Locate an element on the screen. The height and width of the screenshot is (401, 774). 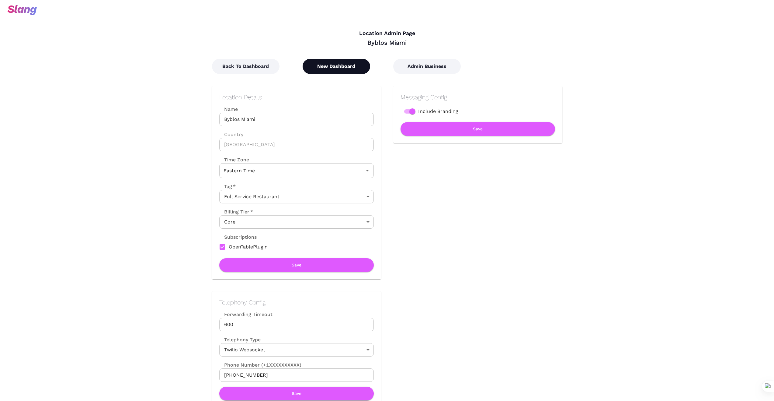
h4: Location Admin Page is located at coordinates (387, 33).